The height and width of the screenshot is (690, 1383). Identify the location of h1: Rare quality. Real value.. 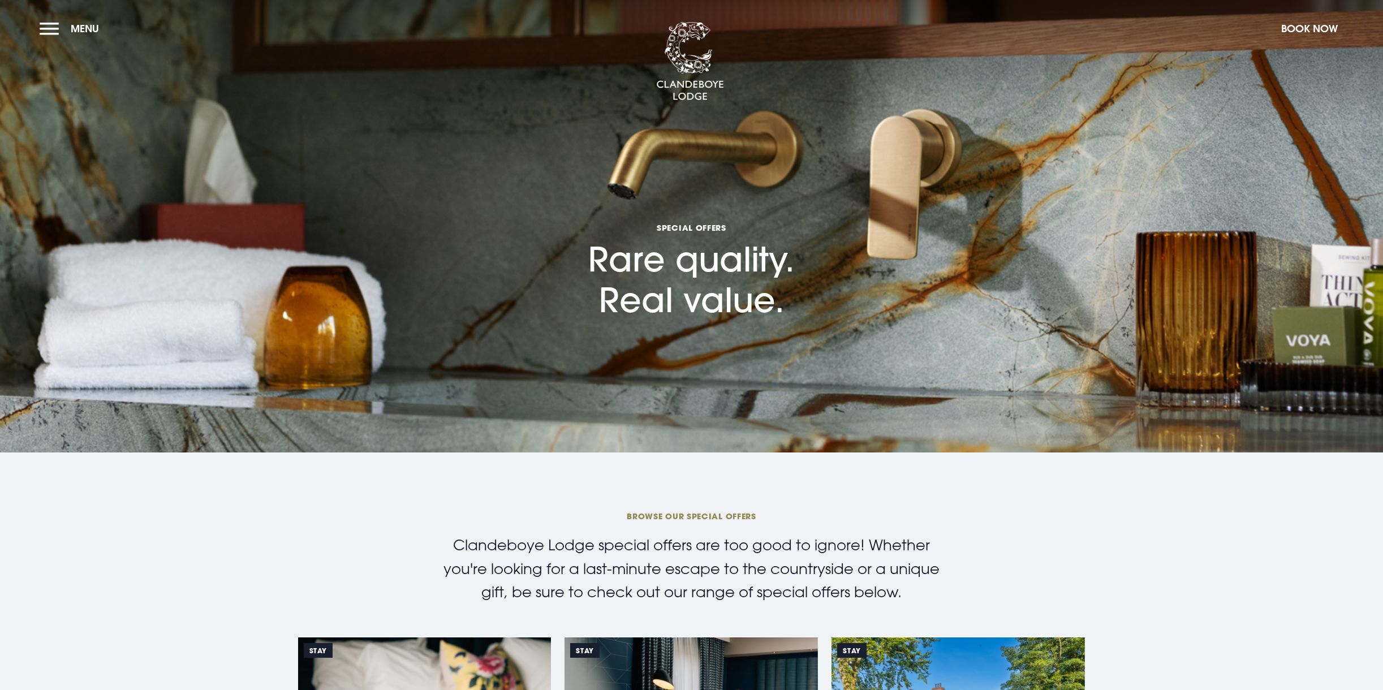
(691, 229).